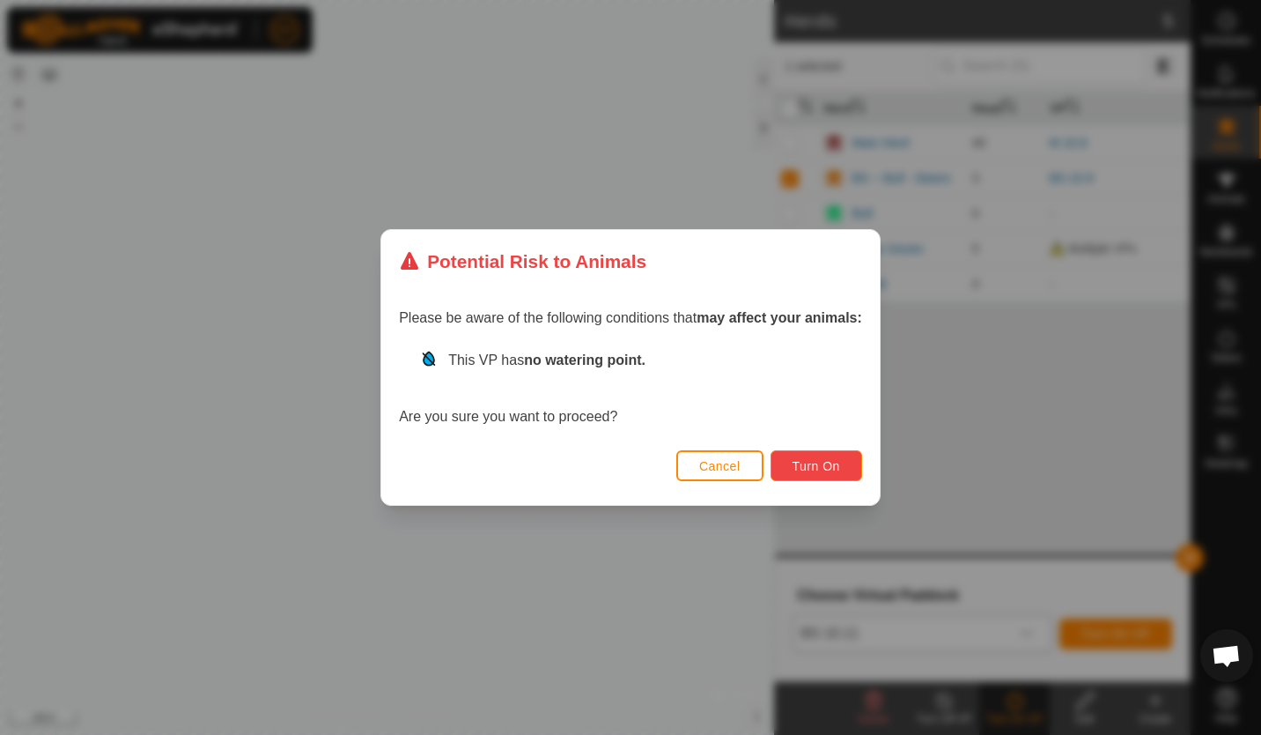  I want to click on div: Are you sure you want to proceed?, so click(631, 388).